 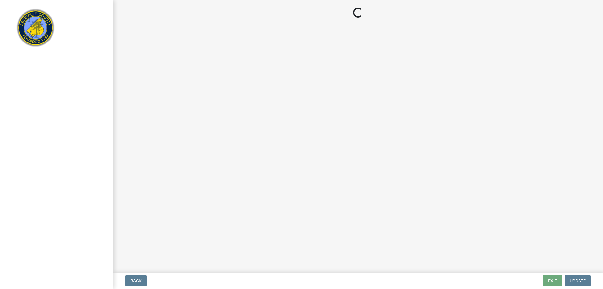 What do you see at coordinates (578, 281) in the screenshot?
I see `span: Update` at bounding box center [578, 281].